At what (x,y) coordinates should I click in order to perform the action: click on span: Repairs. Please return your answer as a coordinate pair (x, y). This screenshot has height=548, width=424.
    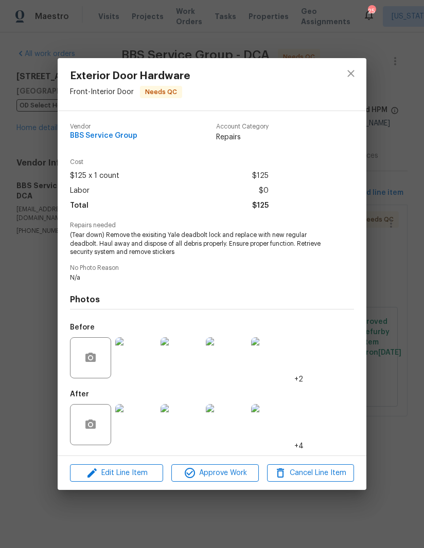
    Looking at the image, I should click on (242, 137).